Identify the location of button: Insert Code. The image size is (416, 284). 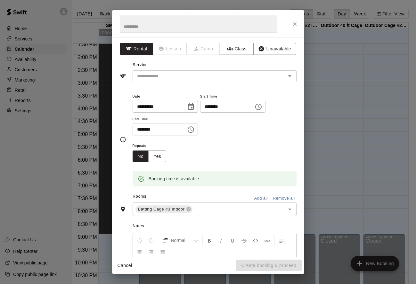
(256, 240).